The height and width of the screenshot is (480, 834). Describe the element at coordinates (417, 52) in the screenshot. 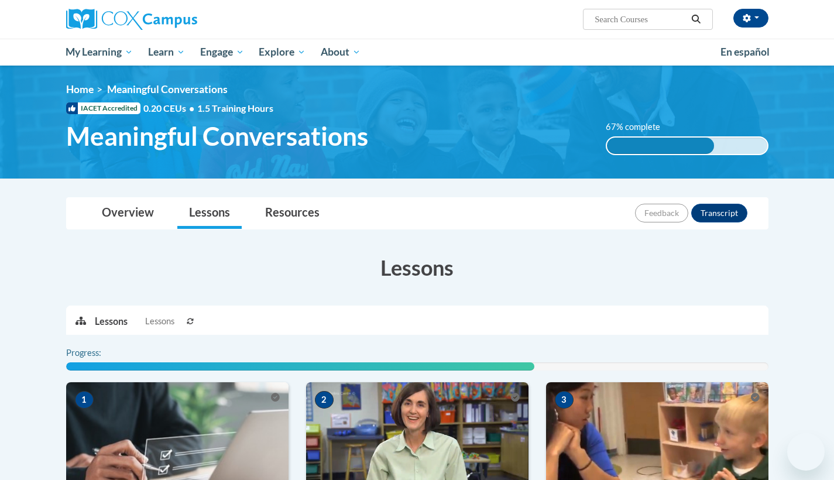

I see `div: Main menu` at that location.